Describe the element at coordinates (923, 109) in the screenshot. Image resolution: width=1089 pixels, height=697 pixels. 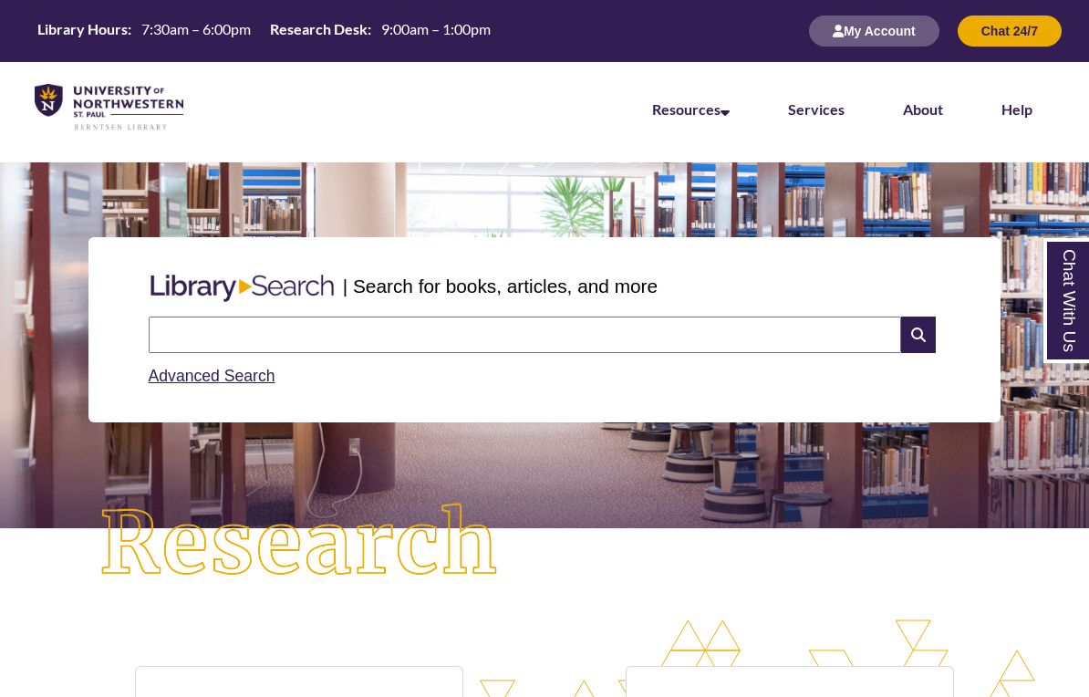
I see `a: About` at that location.